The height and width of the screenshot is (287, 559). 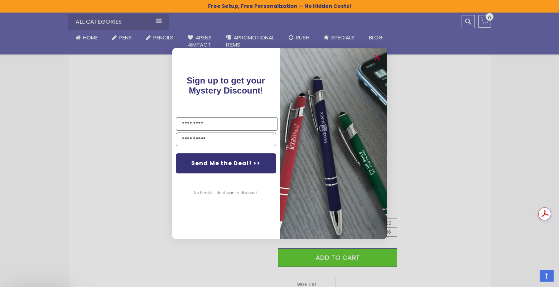 I want to click on button: Send Me the Deal! >>, so click(x=226, y=163).